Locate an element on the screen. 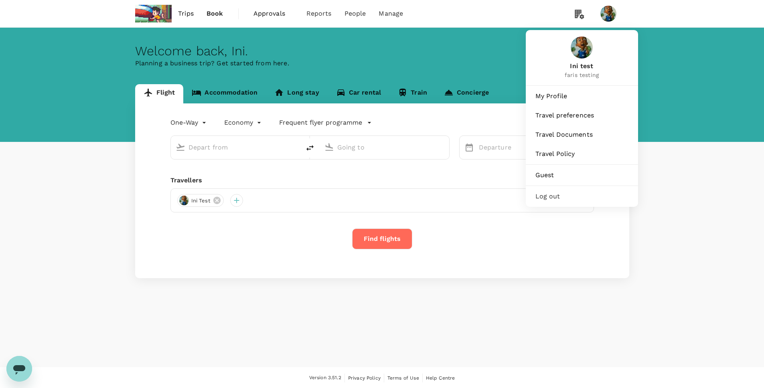  div: Travellers is located at coordinates (382, 181).